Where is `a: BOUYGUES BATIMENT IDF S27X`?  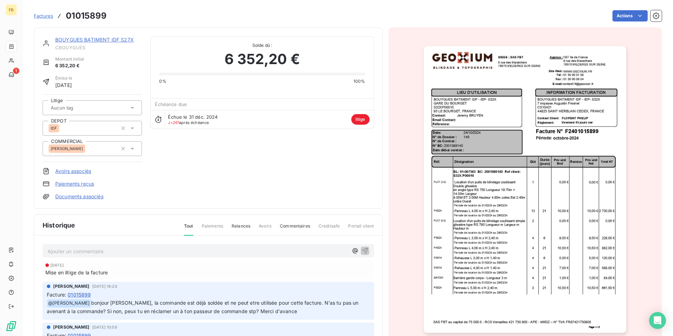
a: BOUYGUES BATIMENT IDF S27X is located at coordinates (94, 39).